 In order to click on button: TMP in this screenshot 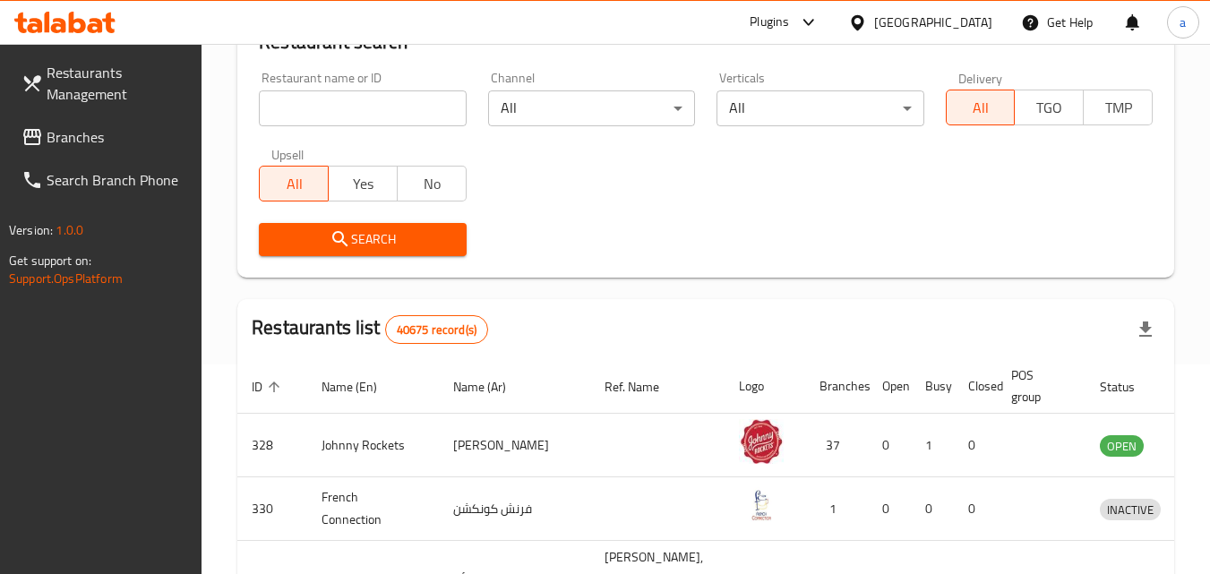, I will do `click(1118, 107)`.